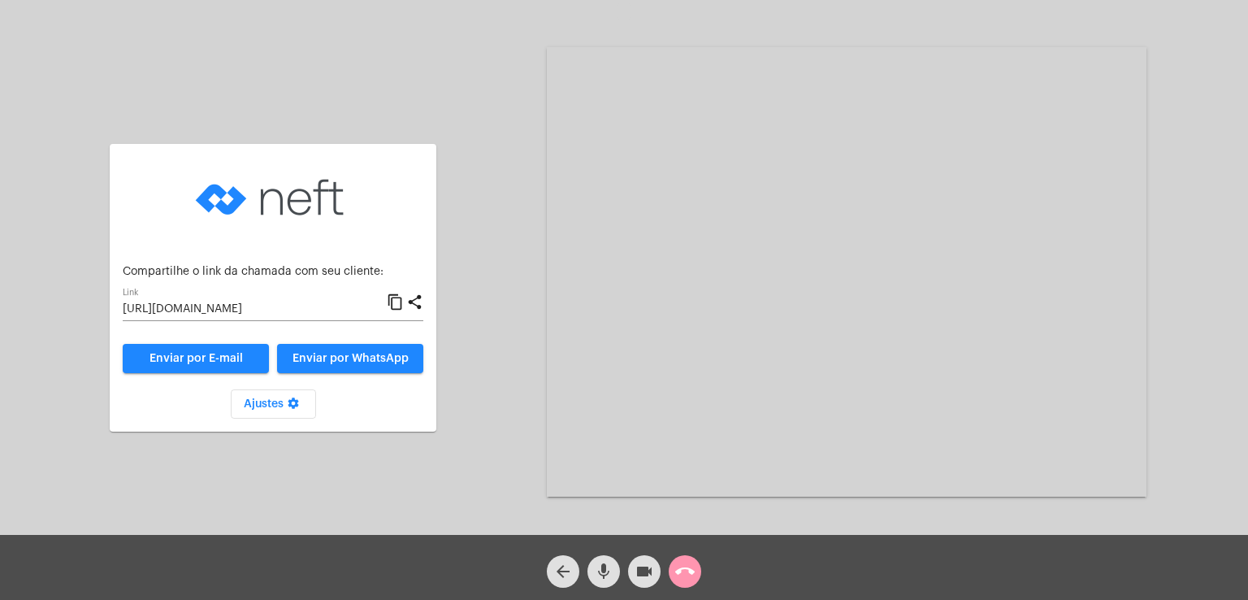 This screenshot has width=1248, height=600. What do you see at coordinates (273, 197) in the screenshot?
I see `img: logo-neft-novo-2.png` at bounding box center [273, 197].